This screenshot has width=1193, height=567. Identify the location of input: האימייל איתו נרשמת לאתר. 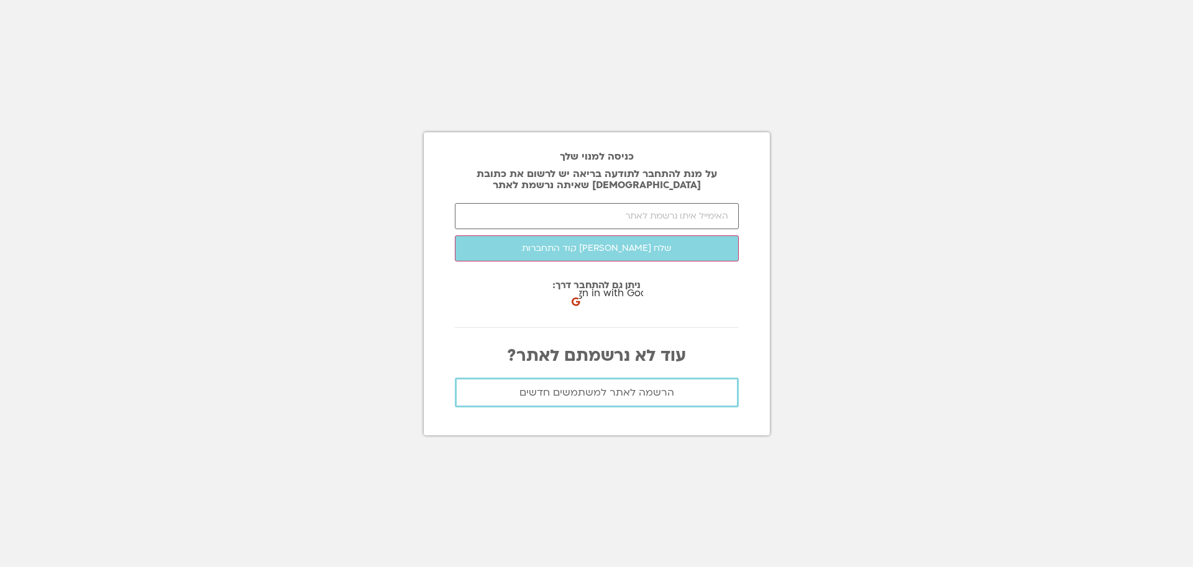
(597, 216).